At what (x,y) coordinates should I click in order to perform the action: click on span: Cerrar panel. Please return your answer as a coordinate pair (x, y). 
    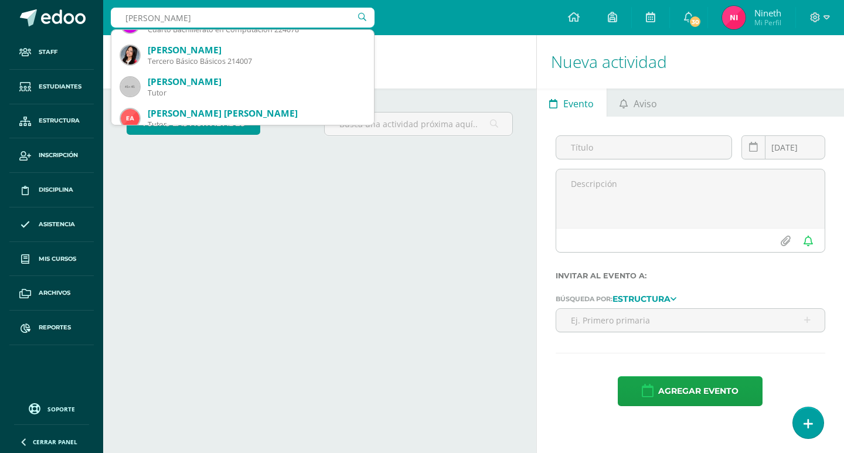
    Looking at the image, I should click on (55, 442).